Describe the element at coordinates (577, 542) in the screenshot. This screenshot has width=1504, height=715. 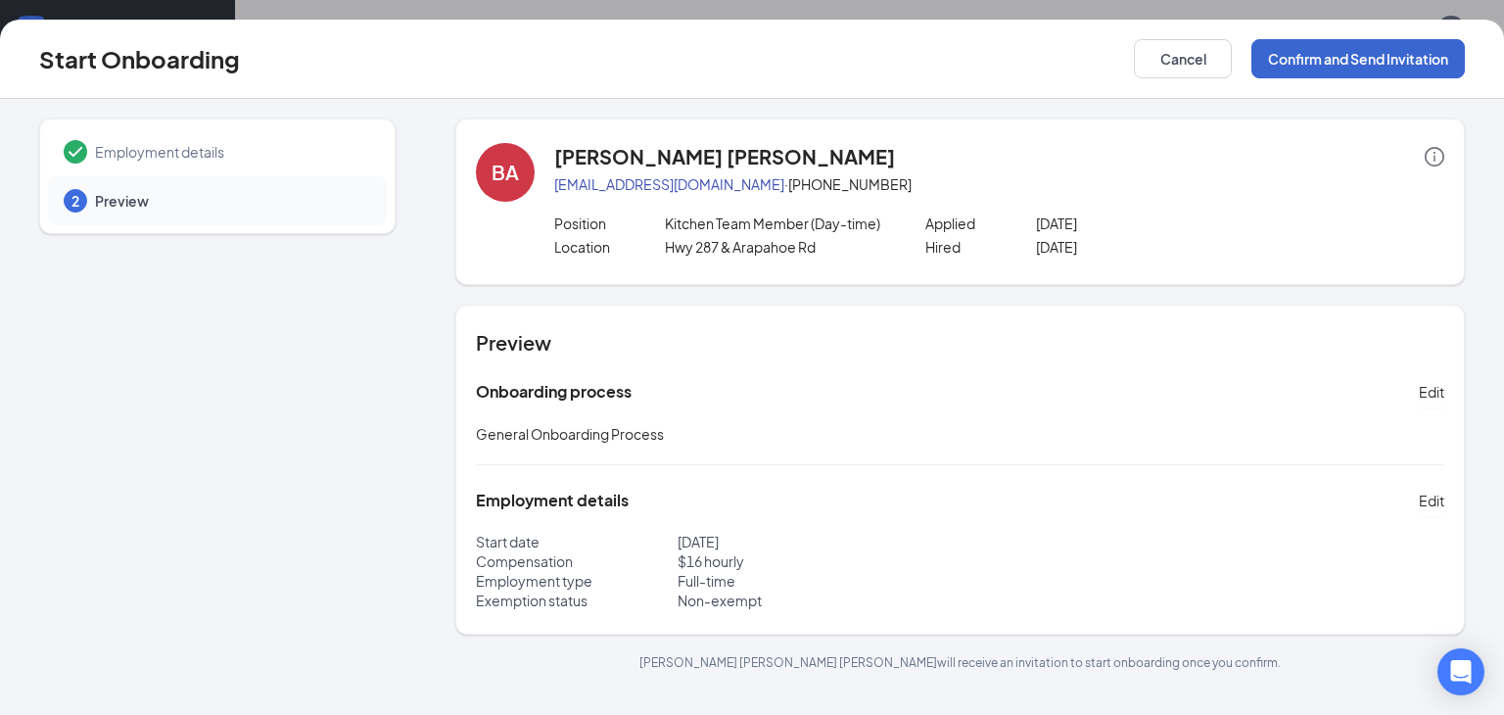
I see `p: Start date` at that location.